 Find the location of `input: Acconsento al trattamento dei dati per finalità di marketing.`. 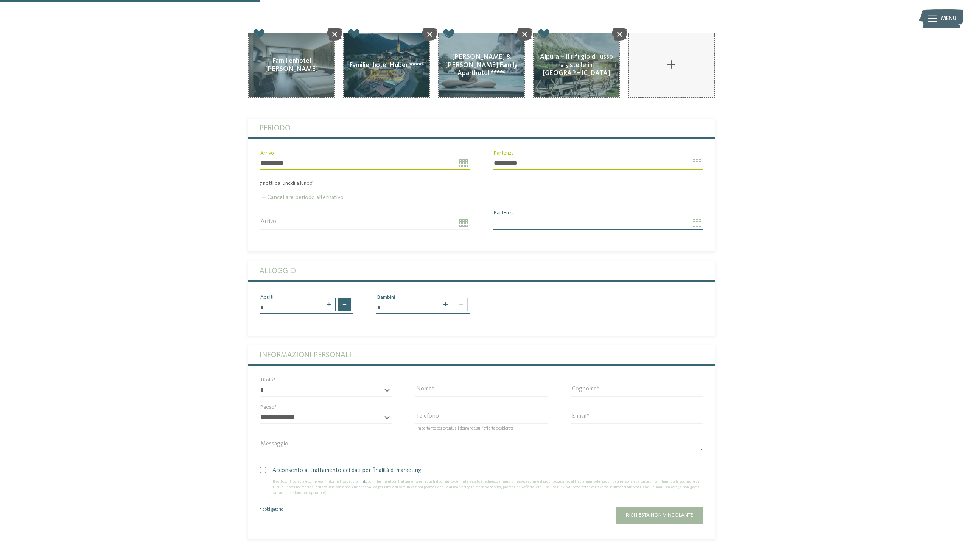

input: Acconsento al trattamento dei dati per finalità di marketing. is located at coordinates (260, 472).